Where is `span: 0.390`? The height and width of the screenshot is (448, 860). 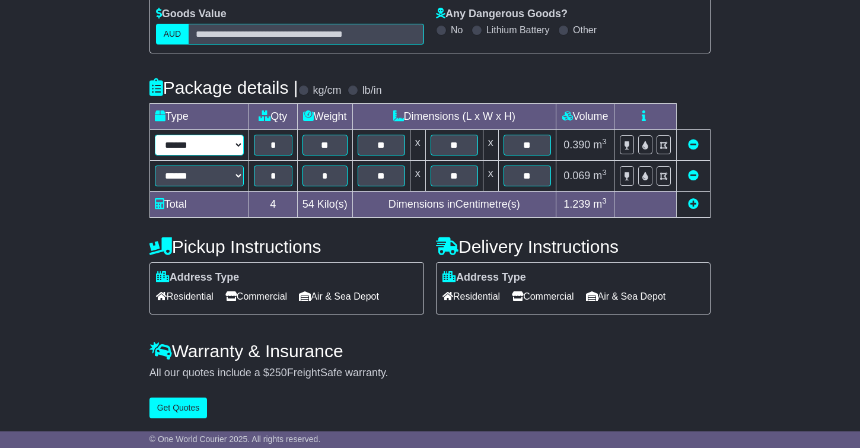 span: 0.390 is located at coordinates (576, 145).